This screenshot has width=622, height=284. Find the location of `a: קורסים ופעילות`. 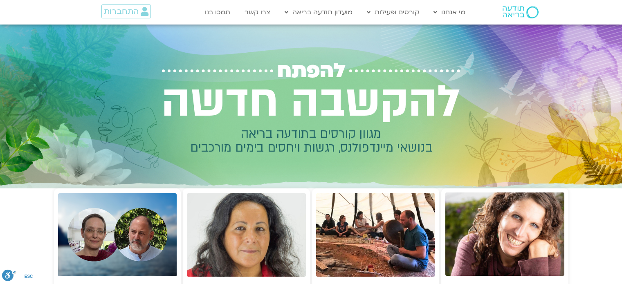

a: קורסים ופעילות is located at coordinates (393, 12).